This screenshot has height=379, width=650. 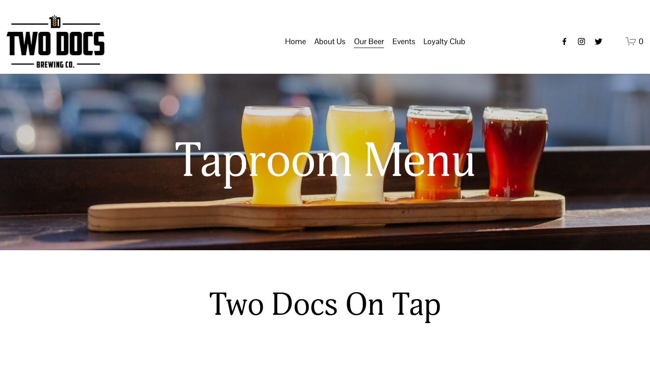 I want to click on img: Two Docs Brewing Co., so click(x=55, y=41).